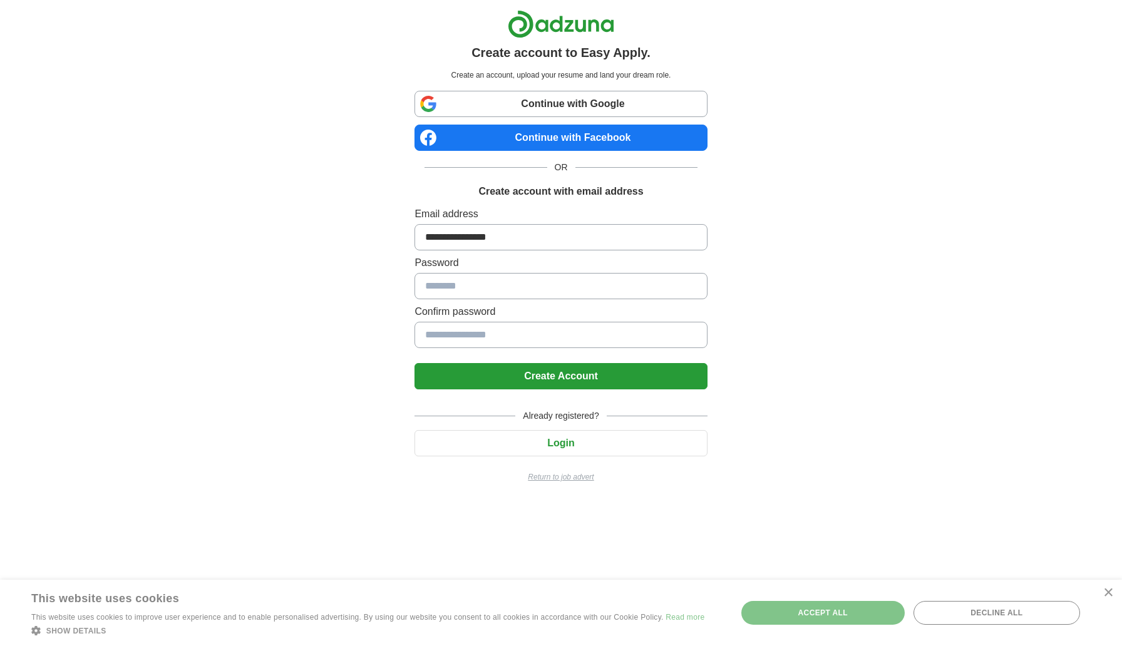 The image size is (1122, 646). I want to click on label: Email address, so click(560, 214).